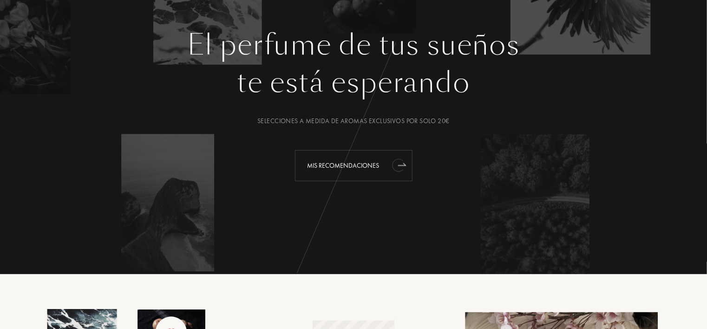  I want to click on a: Mis recomendacionesanimación, so click(353, 165).